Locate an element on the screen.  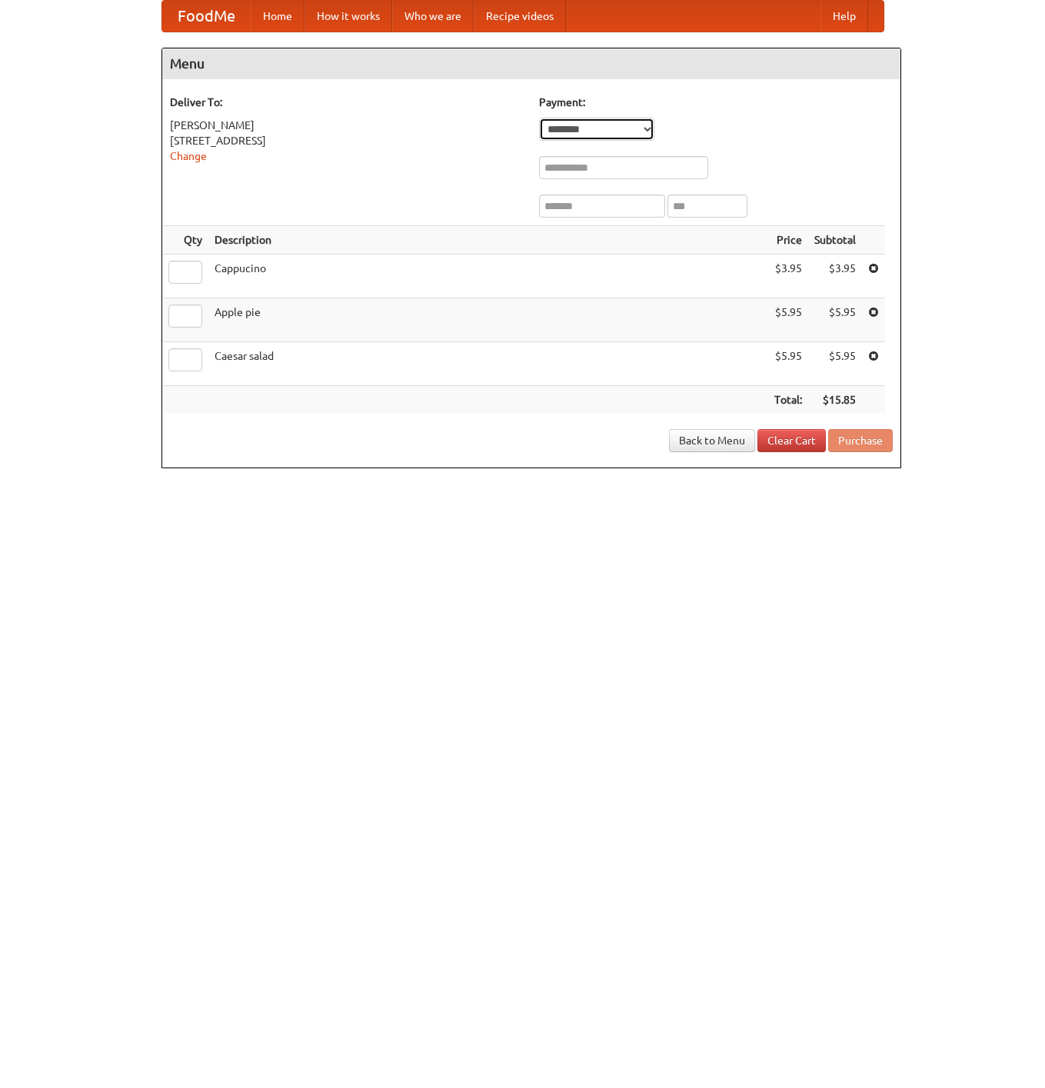
h5: Payment: is located at coordinates (716, 102).